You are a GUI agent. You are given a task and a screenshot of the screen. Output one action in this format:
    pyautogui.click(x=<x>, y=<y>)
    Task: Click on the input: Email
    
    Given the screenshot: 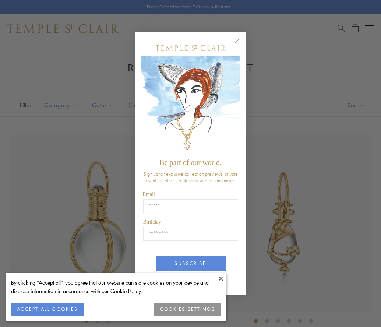 What is the action you would take?
    pyautogui.click(x=191, y=206)
    